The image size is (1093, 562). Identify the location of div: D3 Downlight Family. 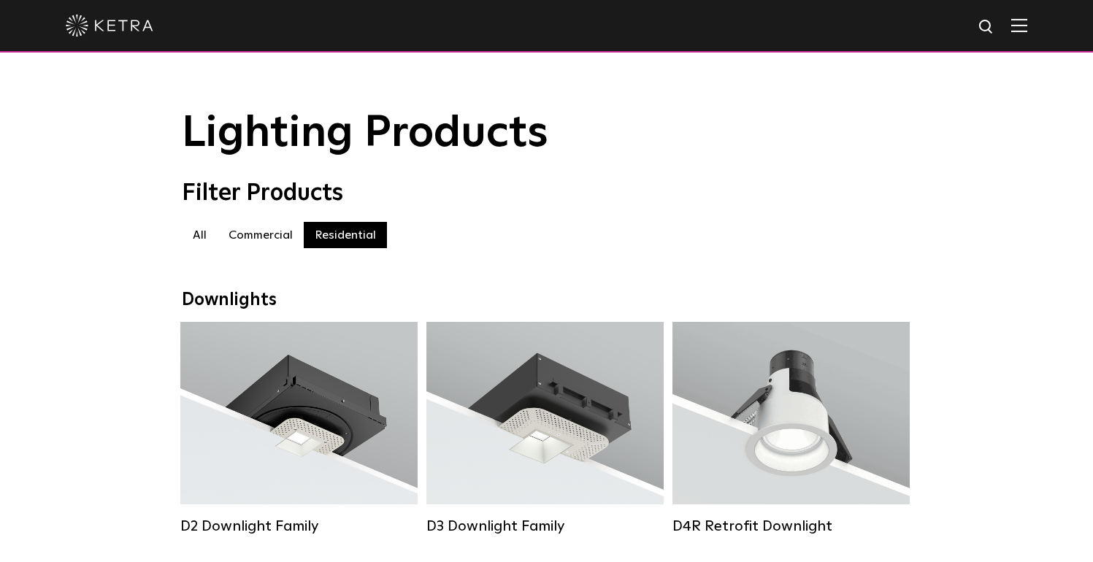
(544, 526).